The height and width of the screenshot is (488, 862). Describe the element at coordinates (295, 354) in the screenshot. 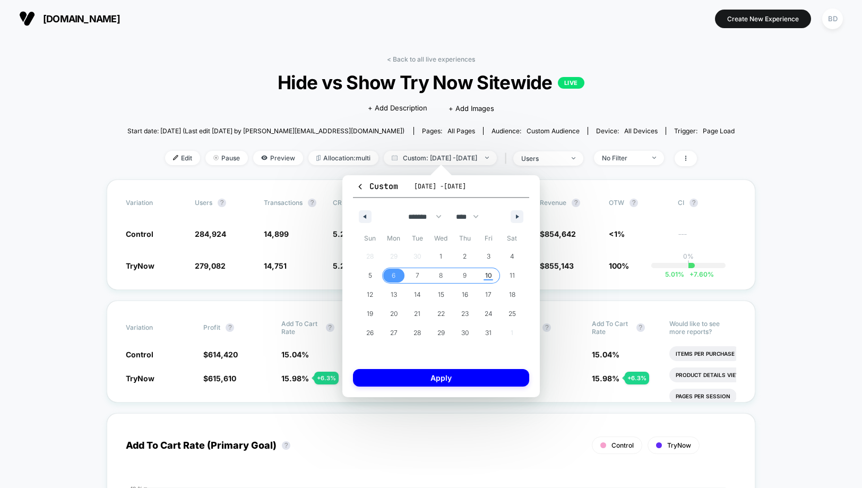

I see `span: 15.04 %` at that location.